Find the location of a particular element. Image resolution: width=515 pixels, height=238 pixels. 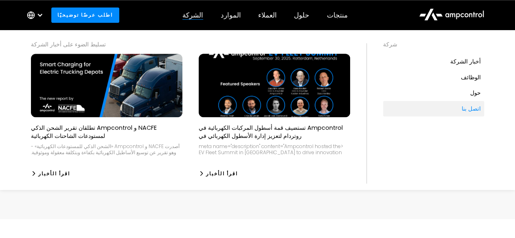

div: العملاء is located at coordinates (268, 15).